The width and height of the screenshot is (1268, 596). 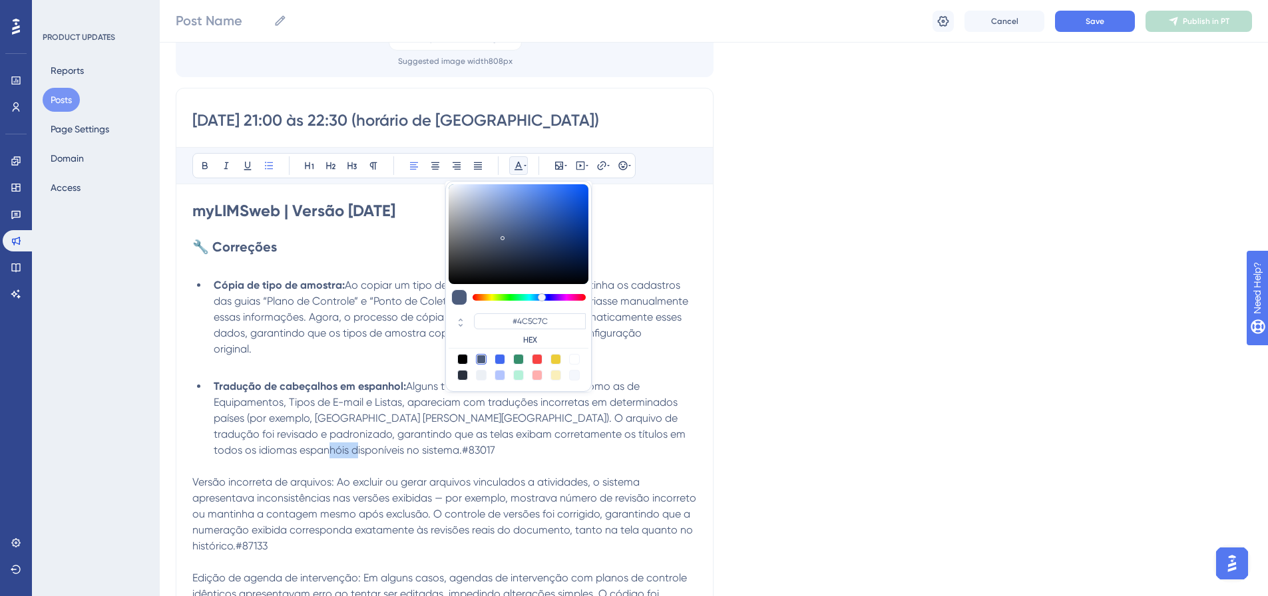 I want to click on strong: Tradução de cabeçalhos em espanhol:, so click(x=310, y=386).